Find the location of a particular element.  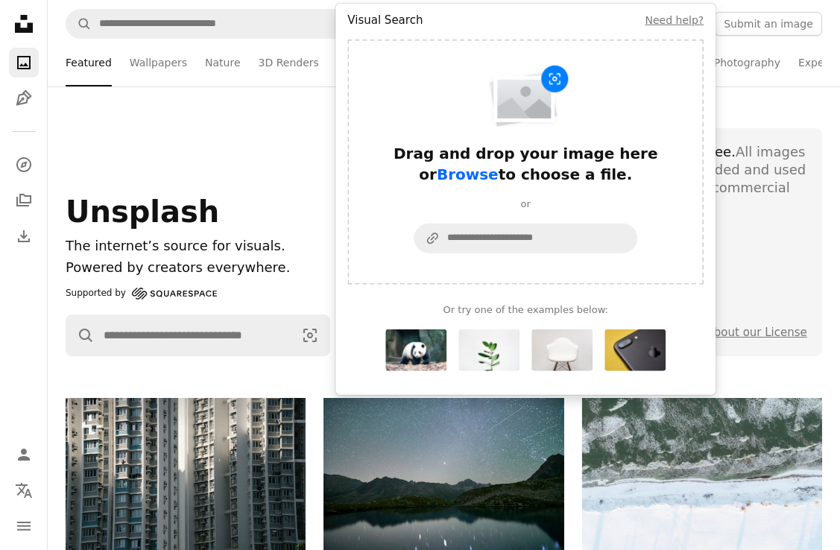

a: 3D Renders is located at coordinates (289, 63).